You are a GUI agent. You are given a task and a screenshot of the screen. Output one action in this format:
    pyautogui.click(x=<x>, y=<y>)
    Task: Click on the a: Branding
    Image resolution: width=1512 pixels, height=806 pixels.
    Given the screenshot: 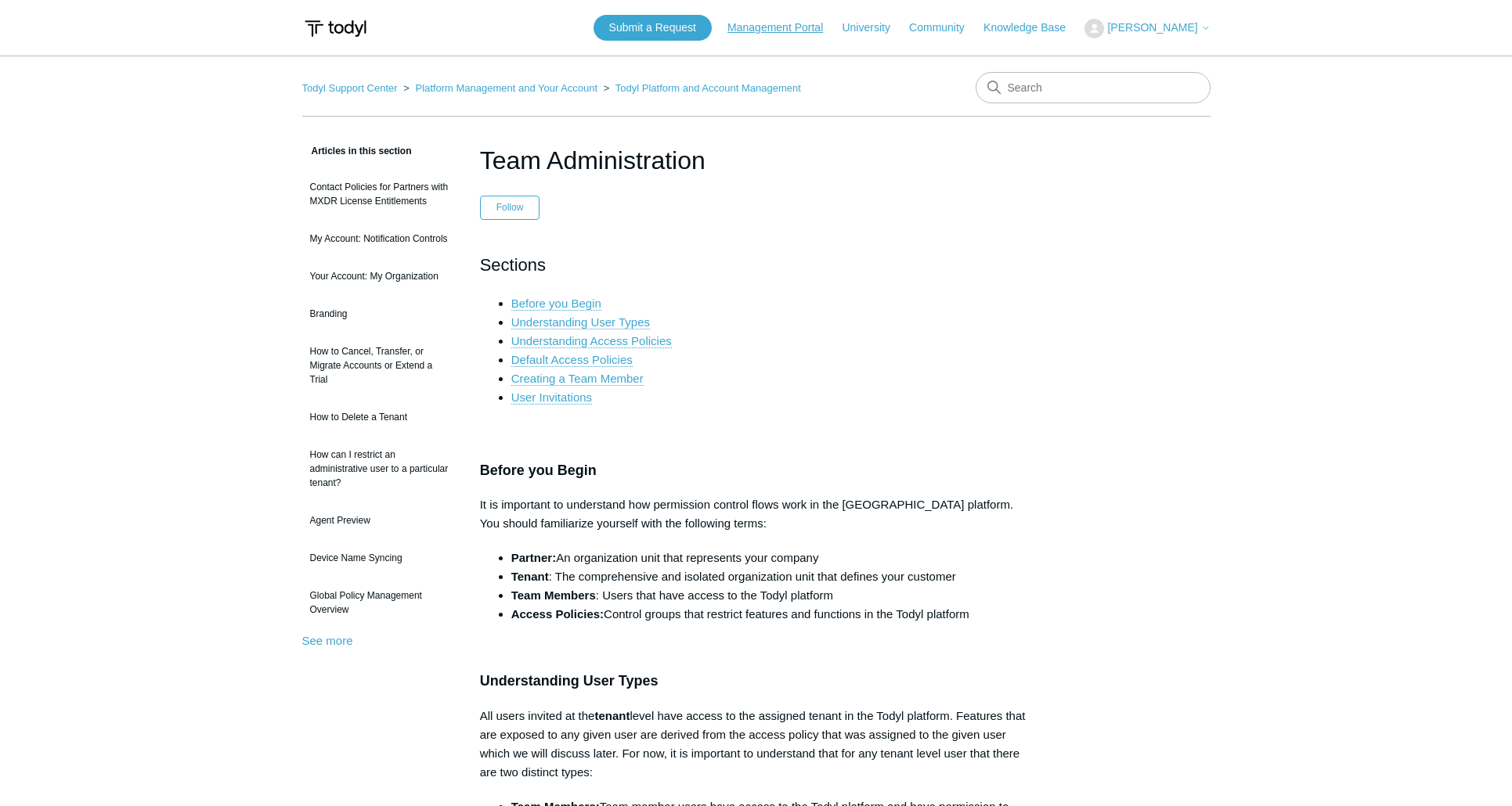 What is the action you would take?
    pyautogui.click(x=379, y=314)
    